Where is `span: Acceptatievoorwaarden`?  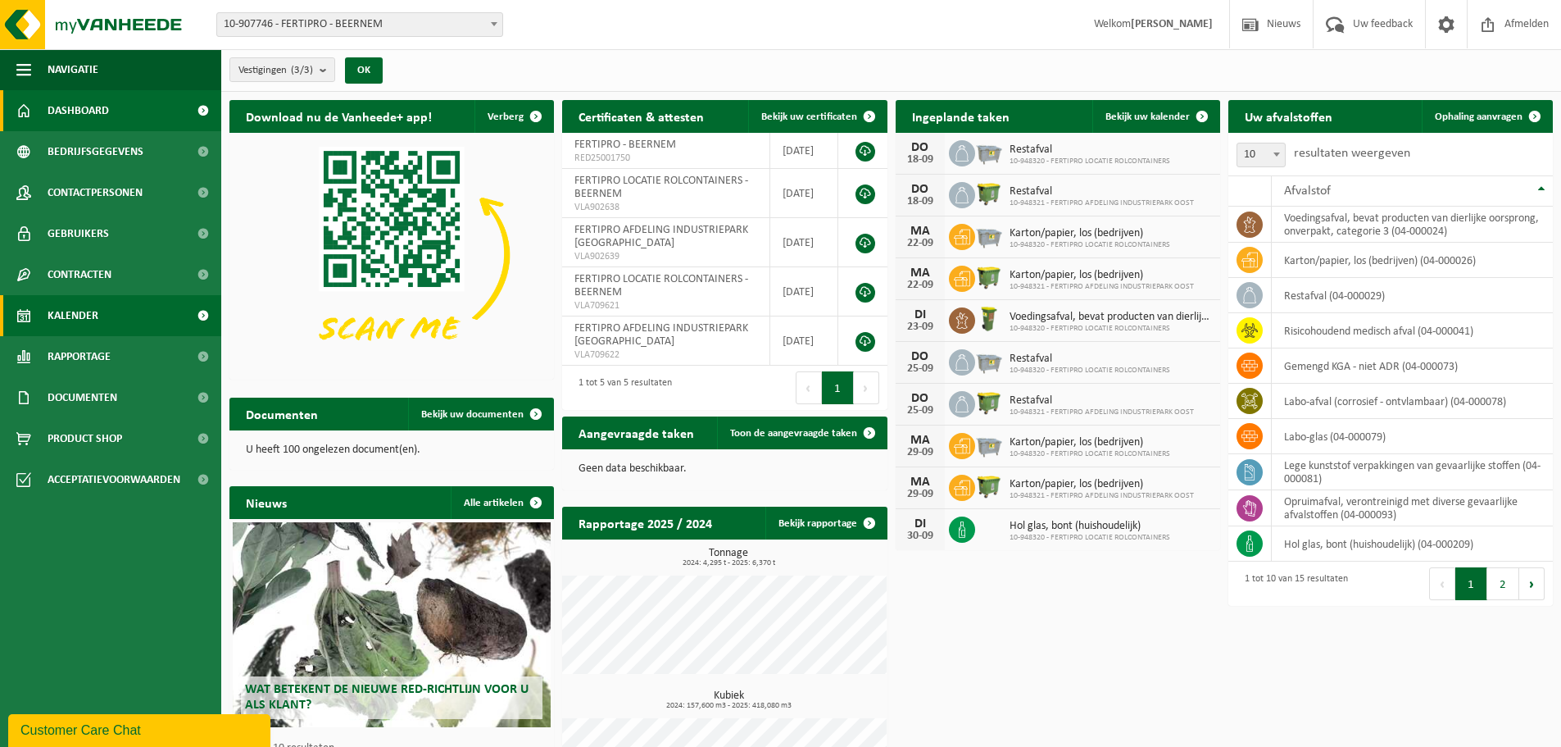
span: Acceptatievoorwaarden is located at coordinates (114, 479).